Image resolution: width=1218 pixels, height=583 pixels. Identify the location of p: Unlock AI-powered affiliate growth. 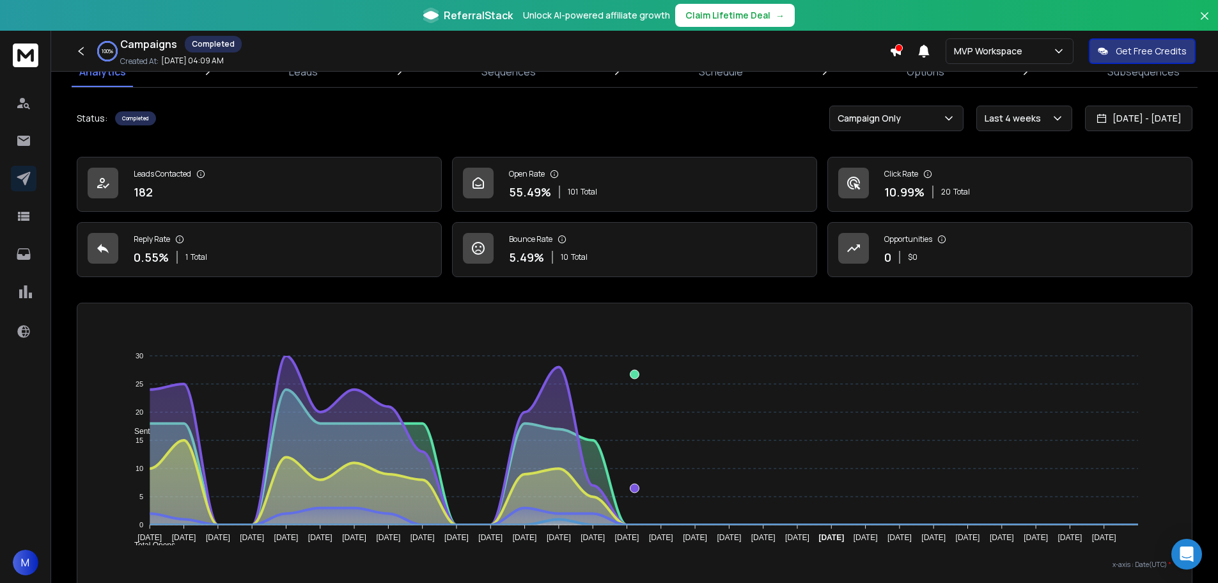
(597, 15).